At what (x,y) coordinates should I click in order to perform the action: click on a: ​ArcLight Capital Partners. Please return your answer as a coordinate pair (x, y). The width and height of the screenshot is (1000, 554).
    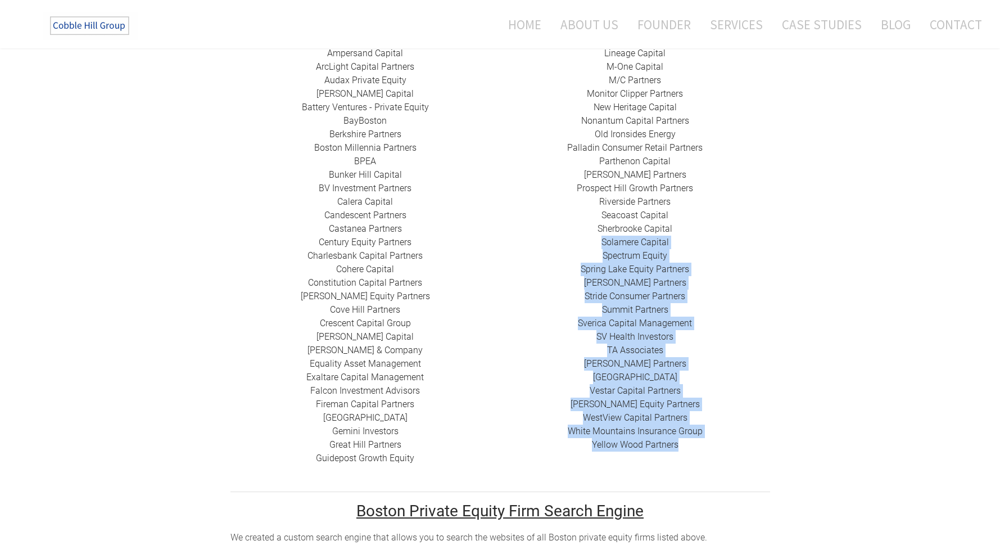
    Looking at the image, I should click on (365, 66).